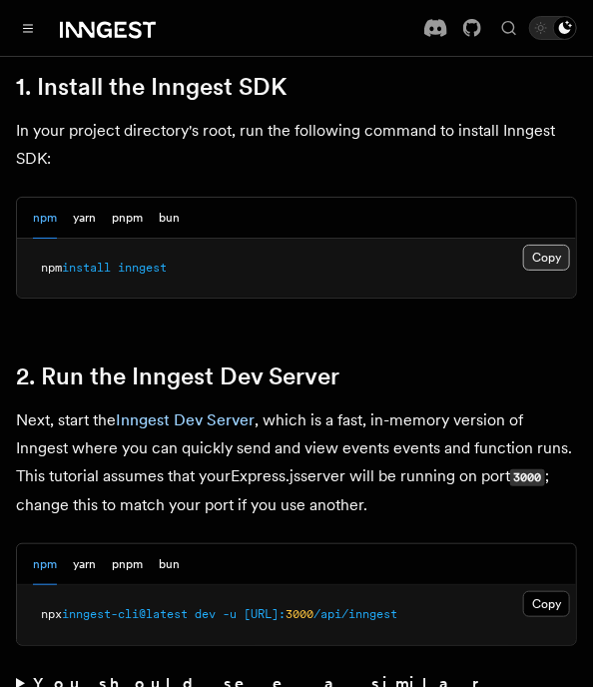  Describe the element at coordinates (509, 28) in the screenshot. I see `button: Find something...` at that location.